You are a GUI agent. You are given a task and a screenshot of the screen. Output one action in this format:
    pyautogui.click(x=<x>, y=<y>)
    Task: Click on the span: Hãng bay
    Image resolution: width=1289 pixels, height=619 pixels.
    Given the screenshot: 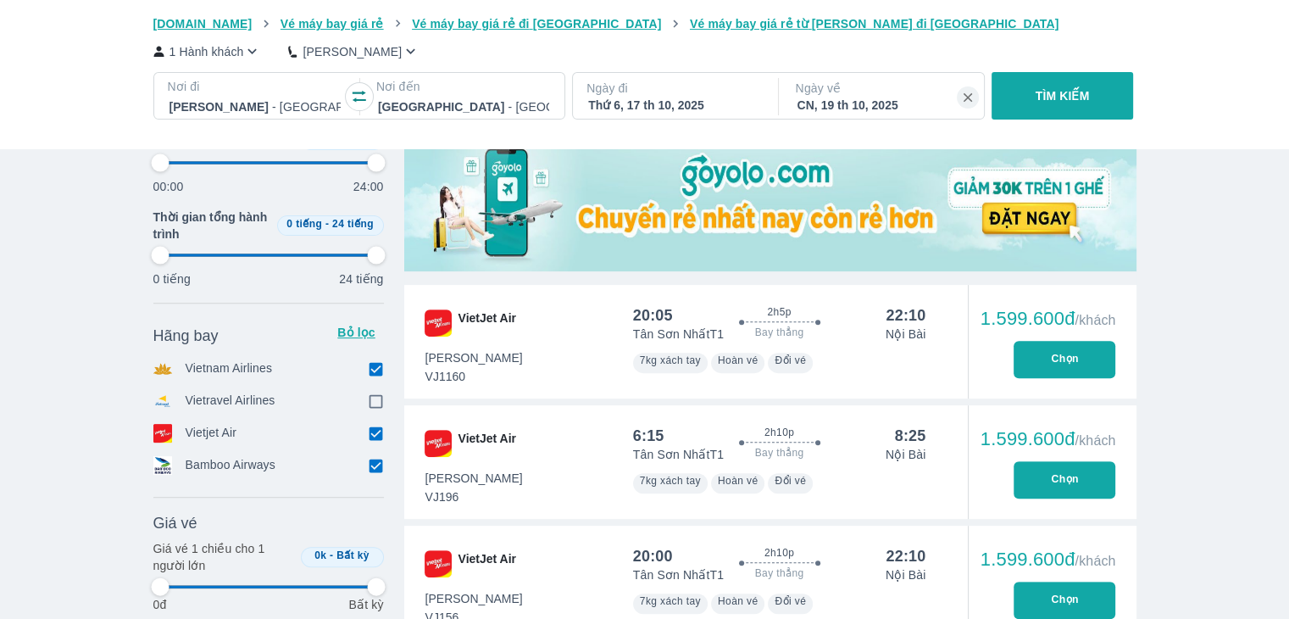 What is the action you would take?
    pyautogui.click(x=186, y=336)
    